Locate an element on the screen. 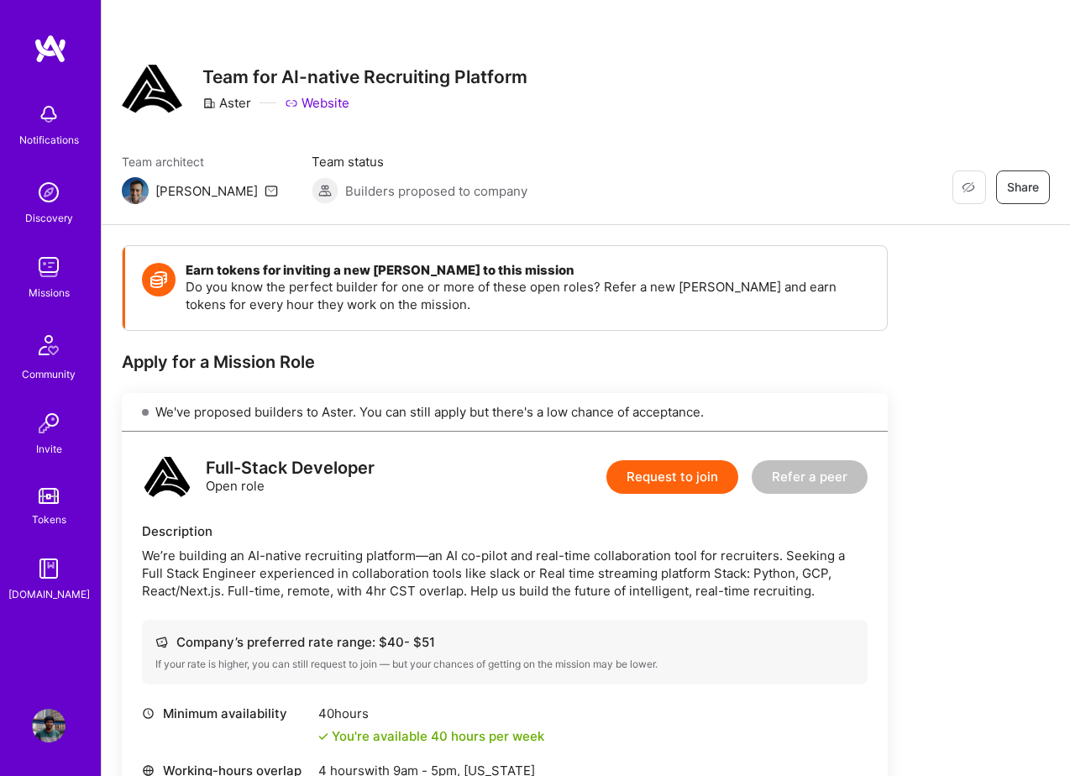 The width and height of the screenshot is (1070, 776). img: bell is located at coordinates (49, 114).